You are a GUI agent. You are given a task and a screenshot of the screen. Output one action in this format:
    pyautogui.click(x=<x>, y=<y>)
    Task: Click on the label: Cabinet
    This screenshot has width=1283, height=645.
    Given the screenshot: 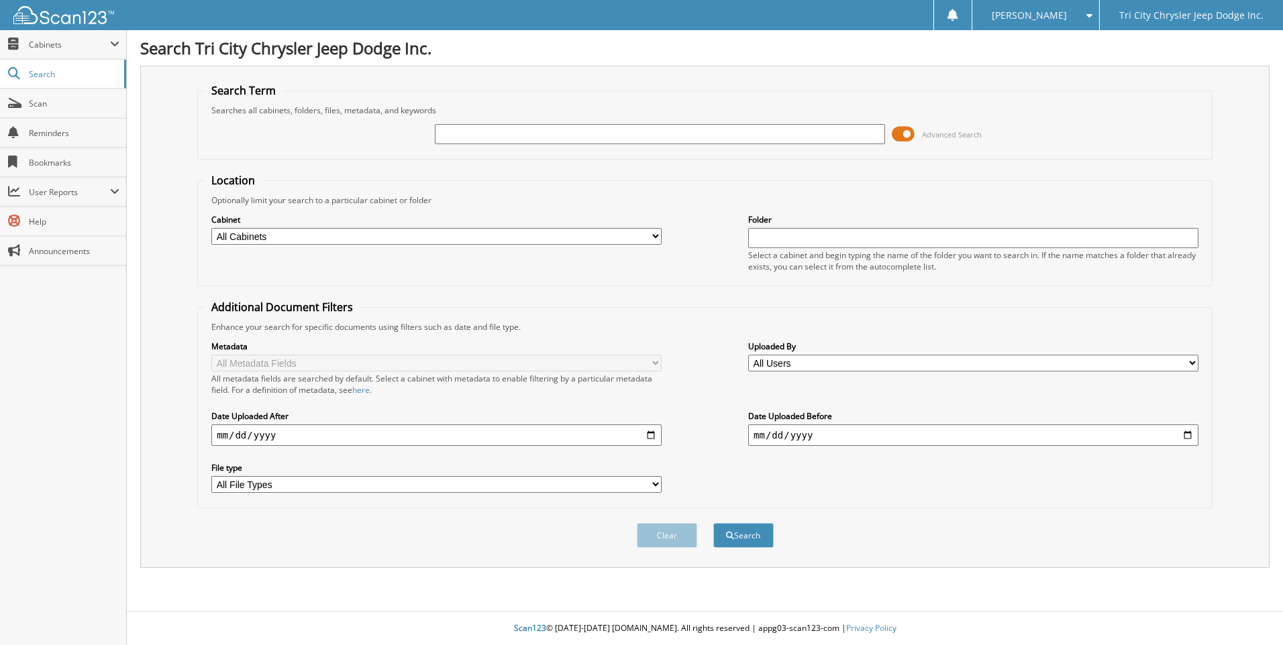 What is the action you would take?
    pyautogui.click(x=436, y=219)
    